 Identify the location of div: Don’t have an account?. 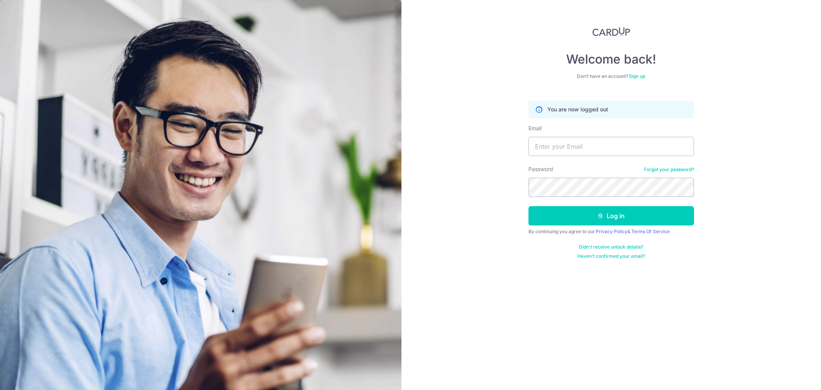
(611, 76).